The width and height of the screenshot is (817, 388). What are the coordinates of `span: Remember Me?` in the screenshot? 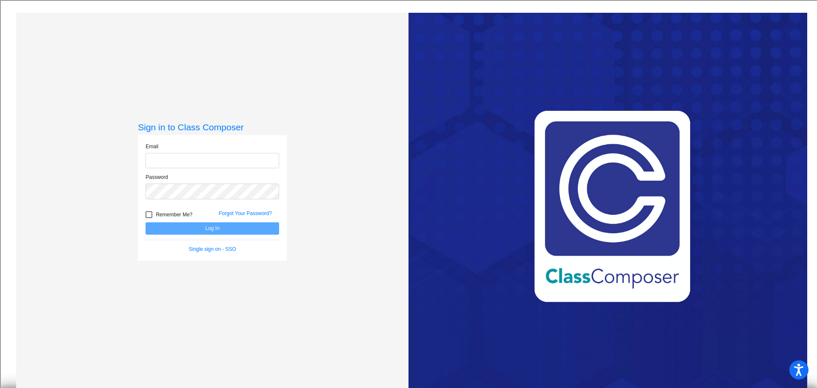 It's located at (174, 215).